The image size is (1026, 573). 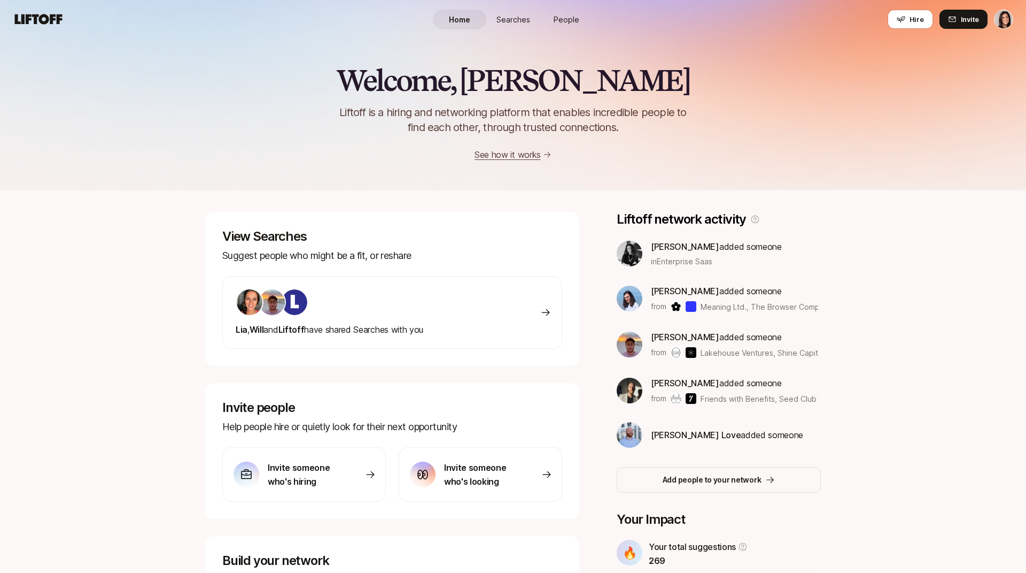 I want to click on p: Invite someone who's hiring, so click(x=305, y=474).